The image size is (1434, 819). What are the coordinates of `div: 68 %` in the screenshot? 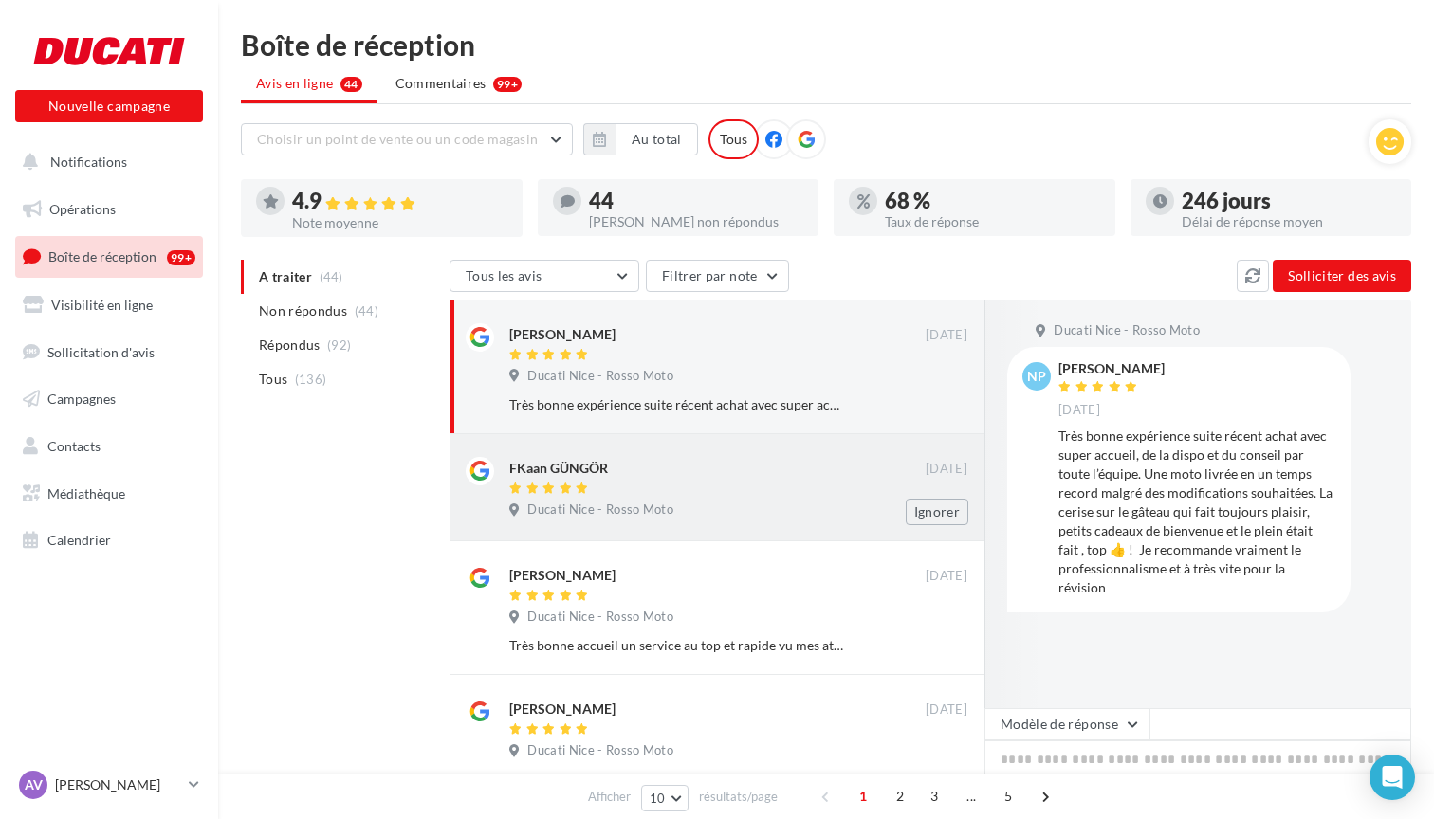 It's located at (992, 201).